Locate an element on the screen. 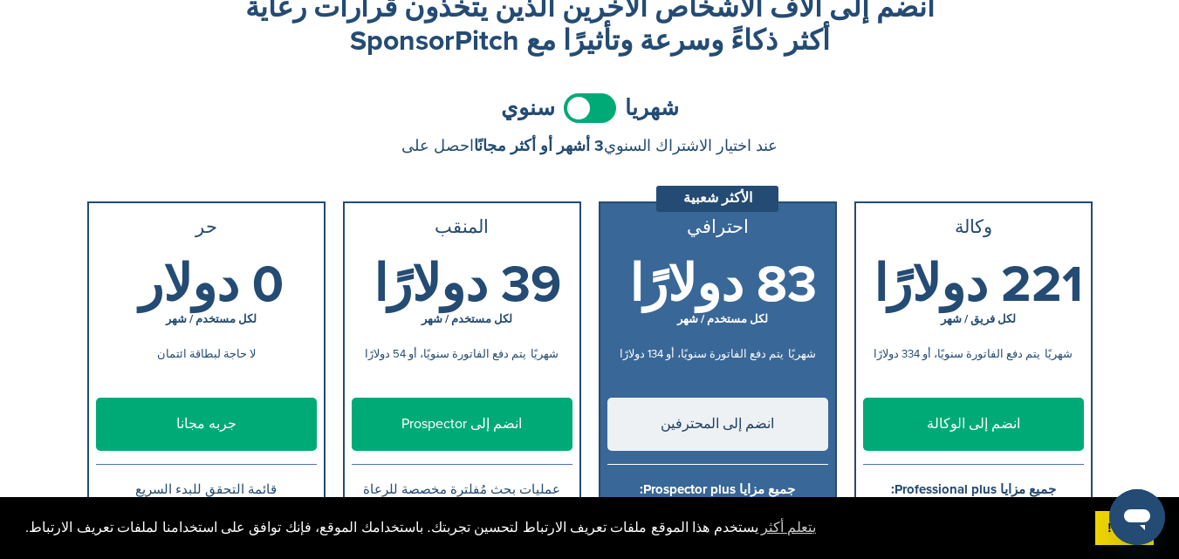  a: جربه مجانا is located at coordinates (206, 424).